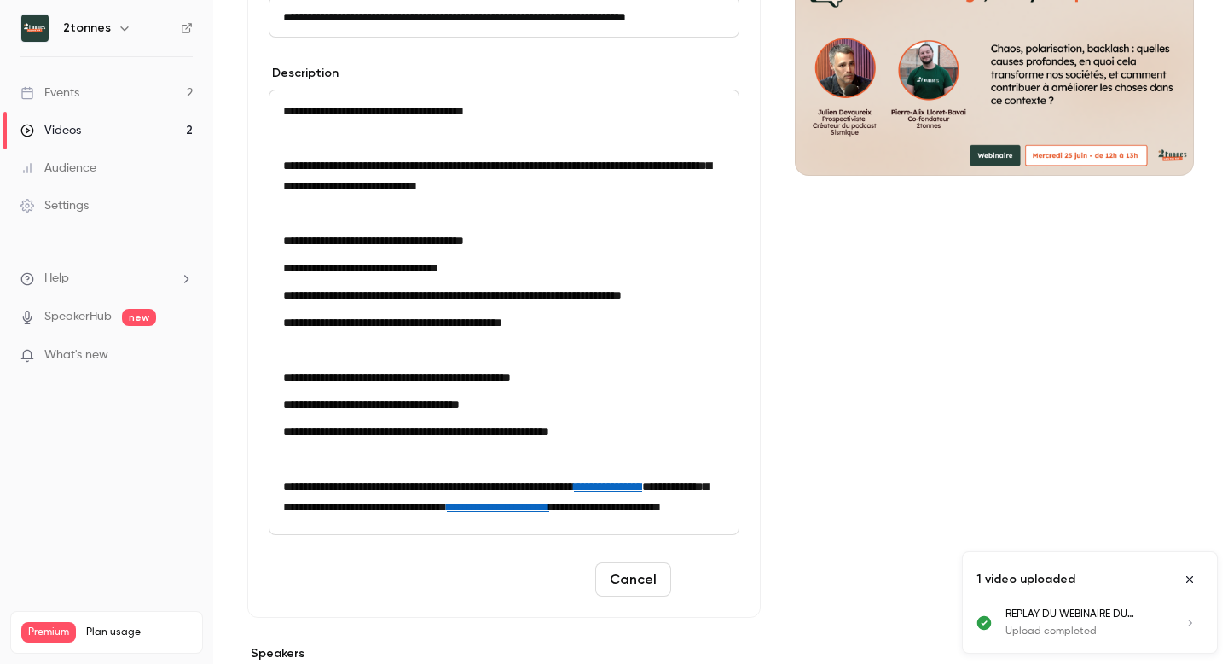 The height and width of the screenshot is (664, 1228). I want to click on div: Audience, so click(58, 168).